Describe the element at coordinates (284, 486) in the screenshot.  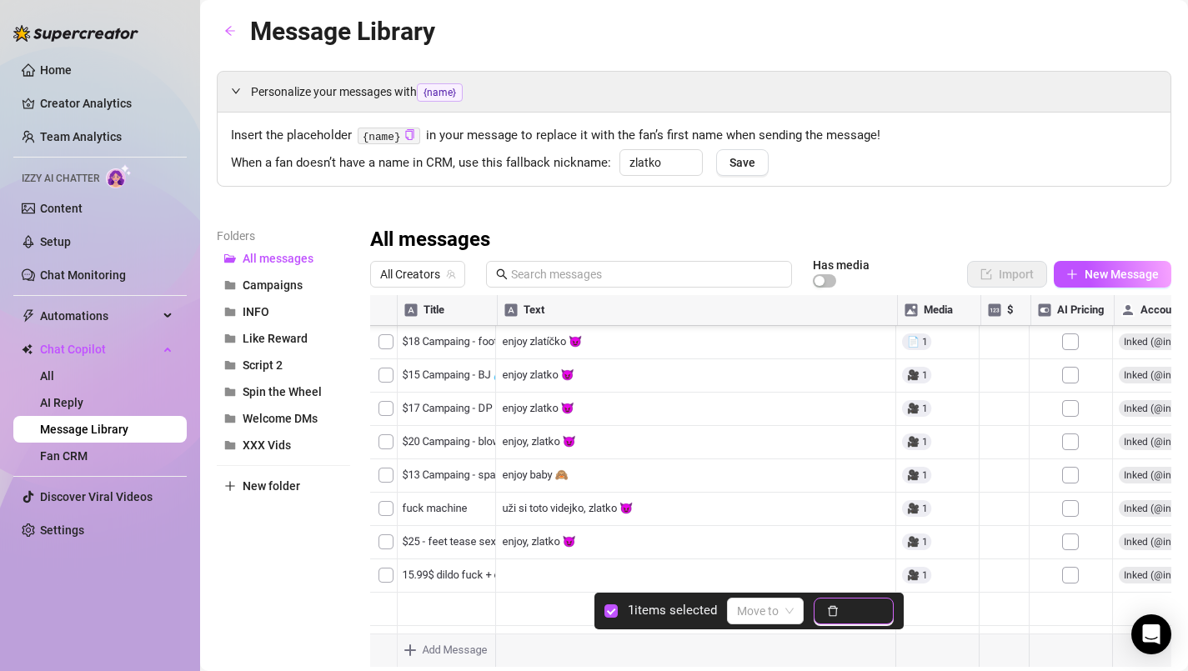
I see `button: New folder` at that location.